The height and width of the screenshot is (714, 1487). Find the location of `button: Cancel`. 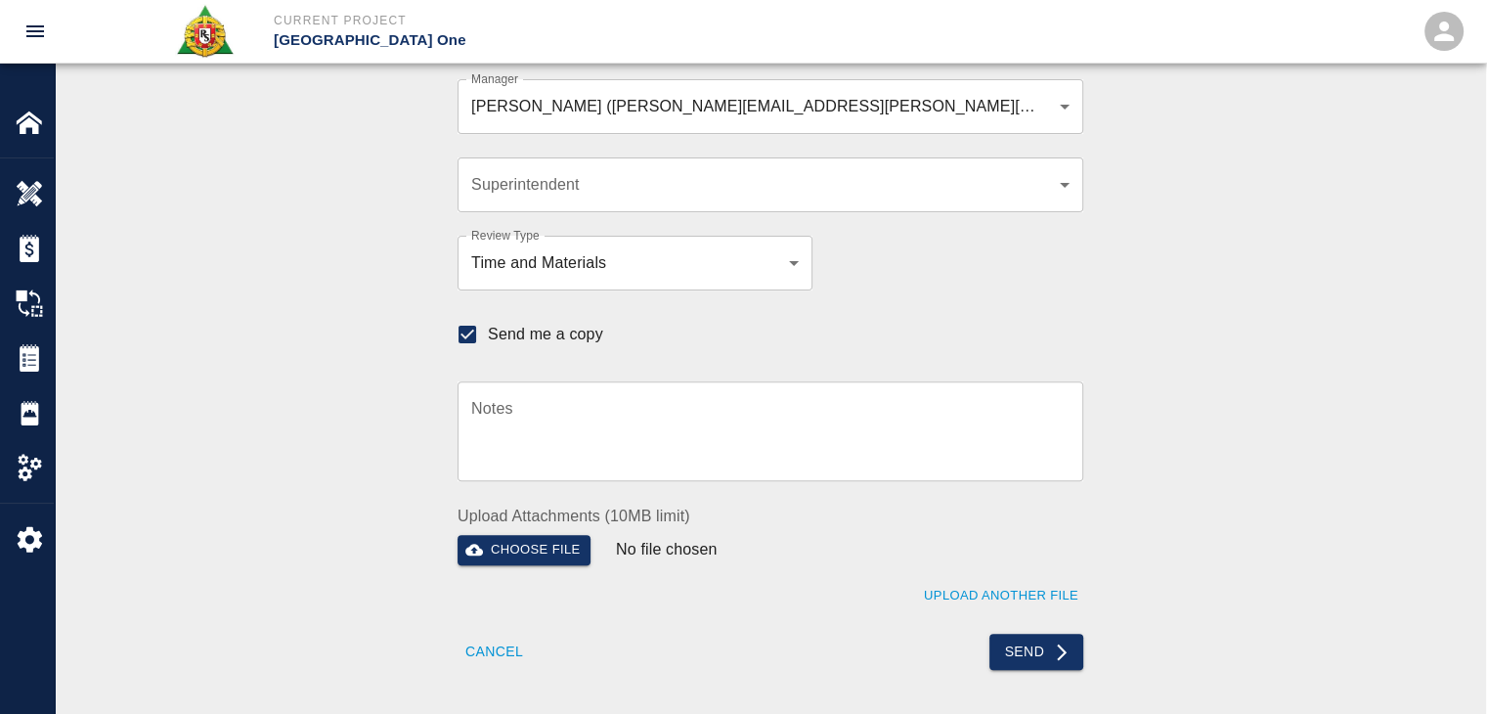

button: Cancel is located at coordinates (494, 651).